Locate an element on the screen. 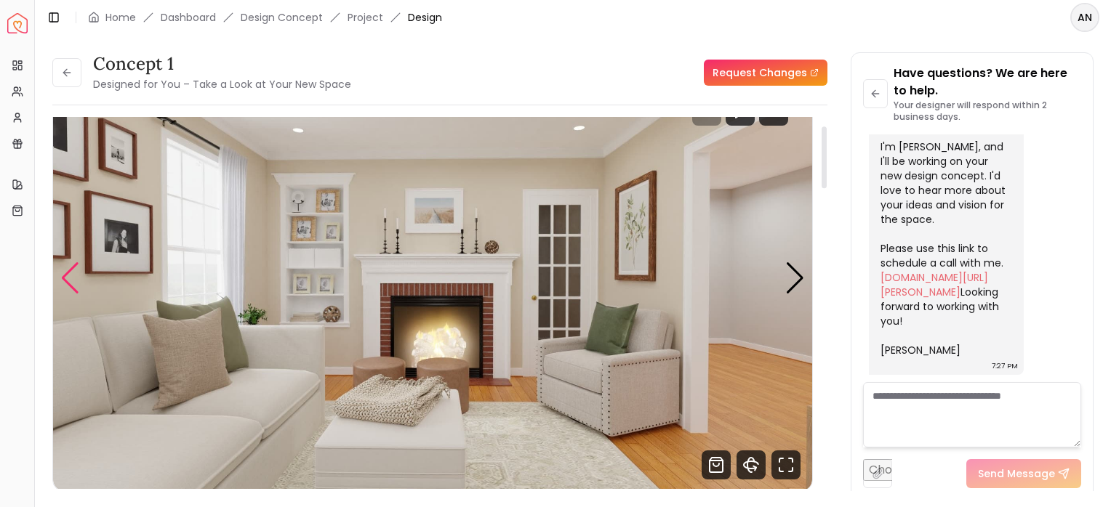  div: 2 / 4 is located at coordinates (432, 278).